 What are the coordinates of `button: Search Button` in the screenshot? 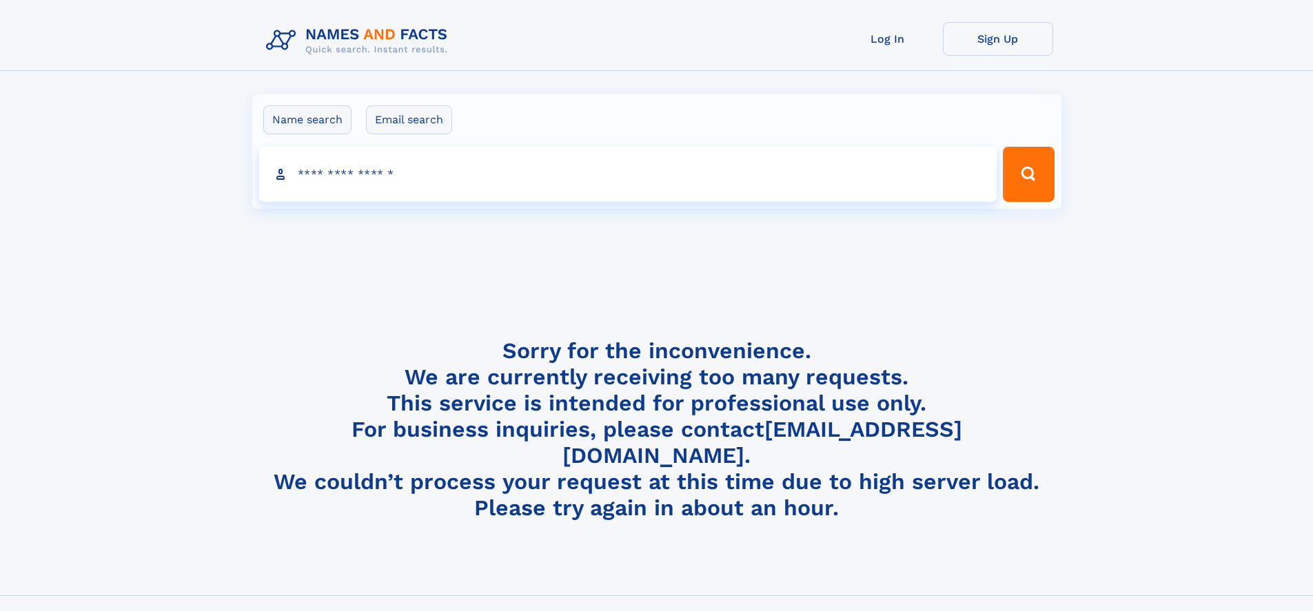 It's located at (1028, 174).